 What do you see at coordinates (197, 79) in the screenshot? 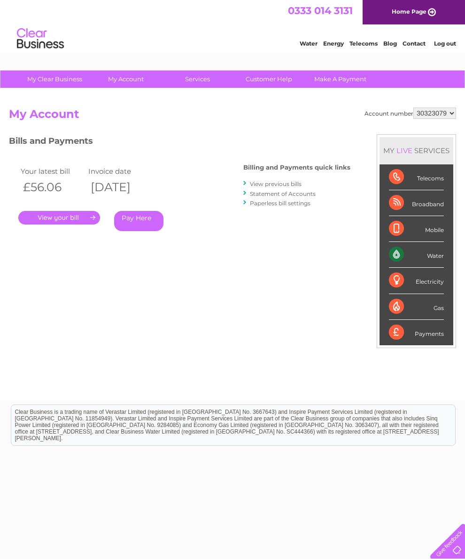
I see `a: Services` at bounding box center [197, 79].